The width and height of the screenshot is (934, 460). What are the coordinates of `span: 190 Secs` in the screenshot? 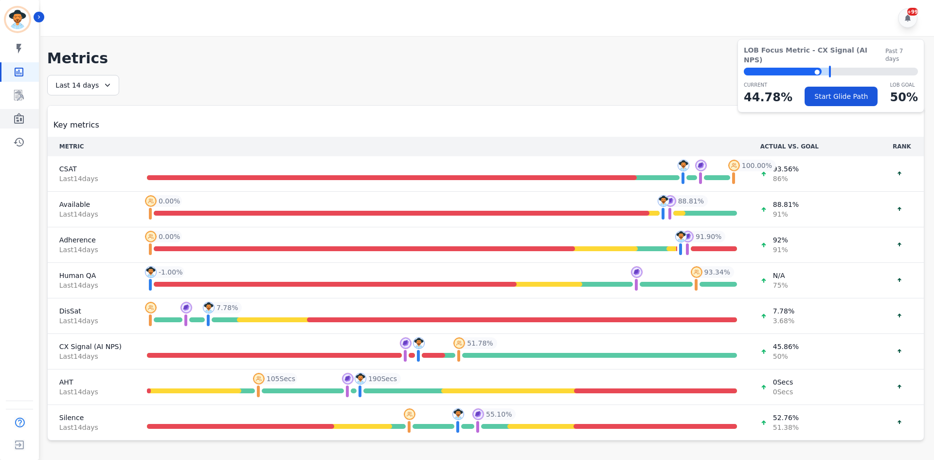 It's located at (382, 379).